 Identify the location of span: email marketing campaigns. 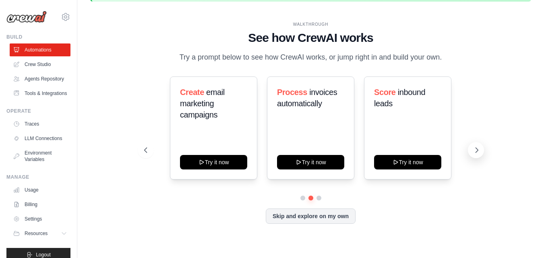
(202, 104).